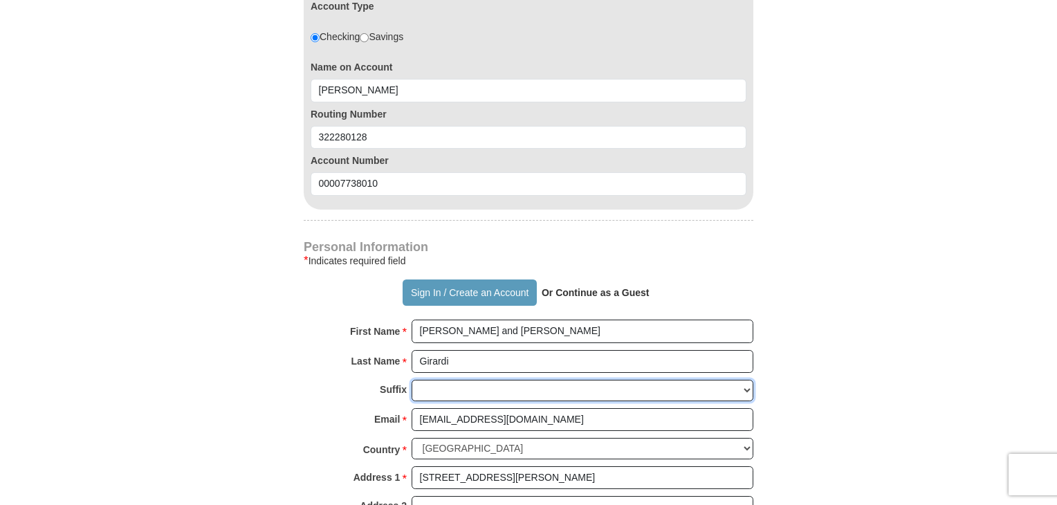 Image resolution: width=1057 pixels, height=505 pixels. Describe the element at coordinates (387, 419) in the screenshot. I see `strong: Email` at that location.